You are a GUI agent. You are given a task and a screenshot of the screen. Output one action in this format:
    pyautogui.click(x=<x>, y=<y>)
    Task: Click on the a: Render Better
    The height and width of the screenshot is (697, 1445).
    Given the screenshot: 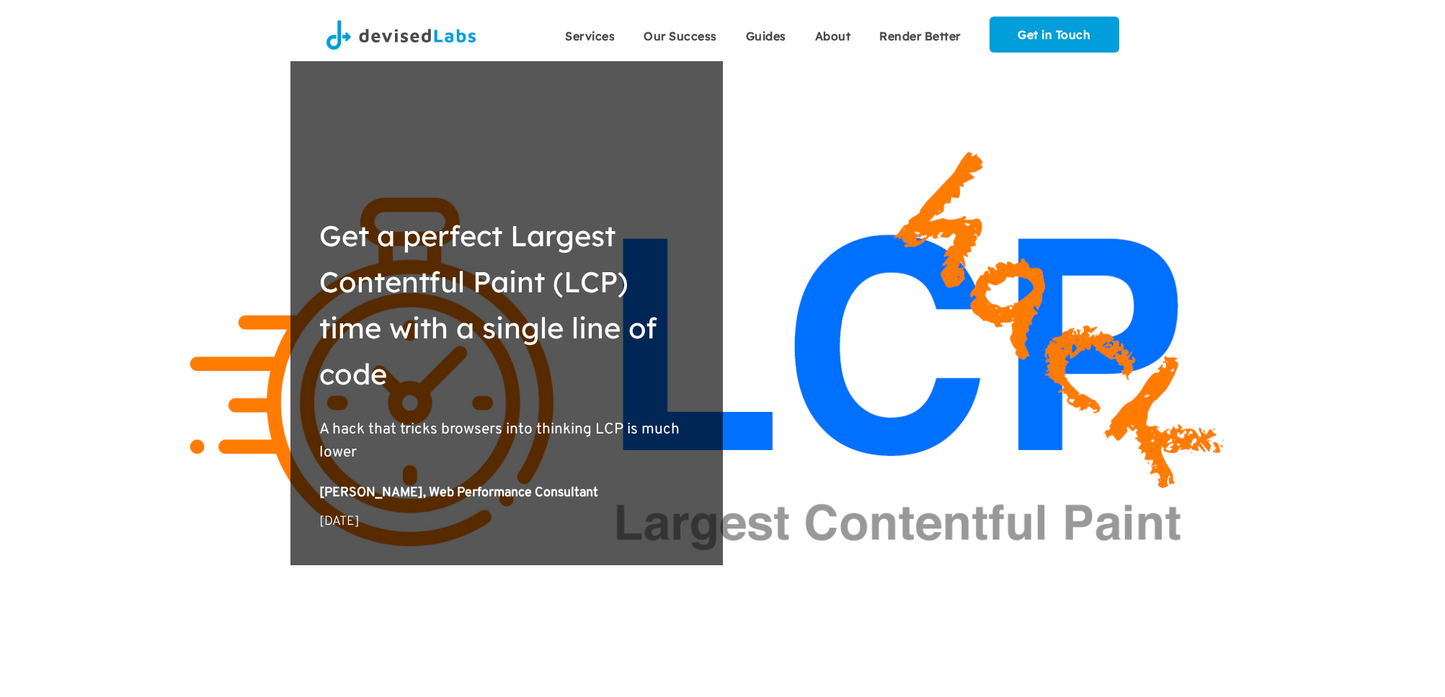 What is the action you would take?
    pyautogui.click(x=919, y=35)
    